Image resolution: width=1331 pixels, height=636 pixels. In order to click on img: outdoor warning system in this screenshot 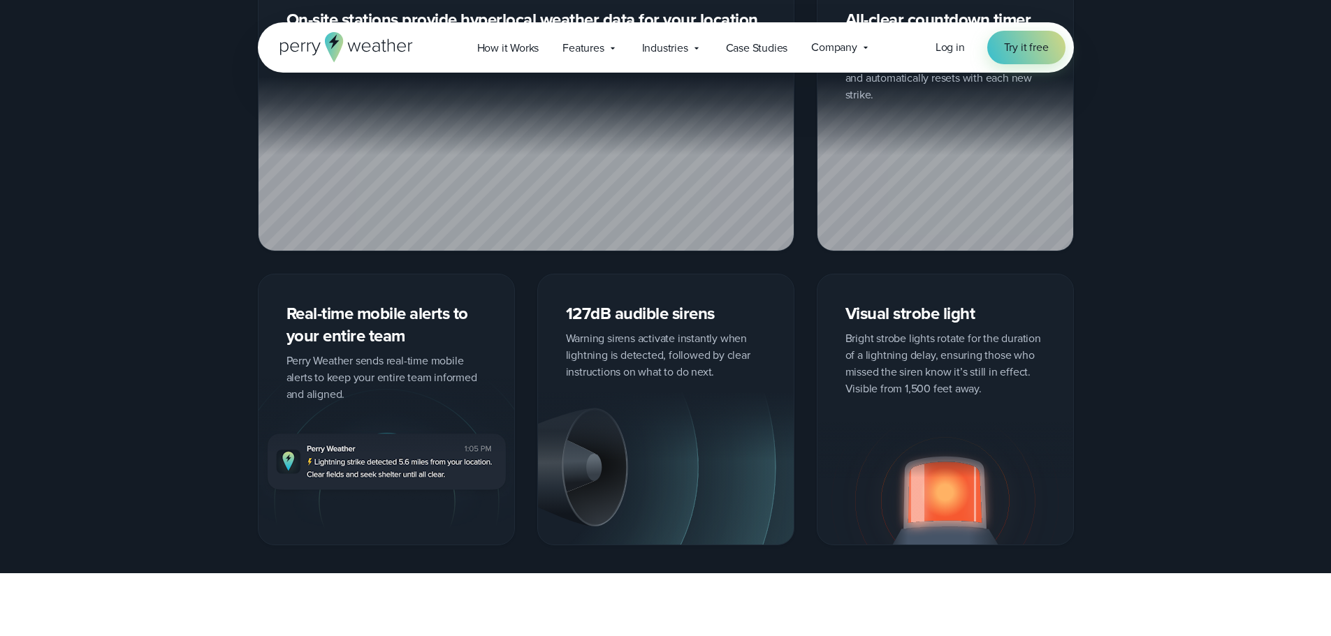, I will do `click(666, 468)`.